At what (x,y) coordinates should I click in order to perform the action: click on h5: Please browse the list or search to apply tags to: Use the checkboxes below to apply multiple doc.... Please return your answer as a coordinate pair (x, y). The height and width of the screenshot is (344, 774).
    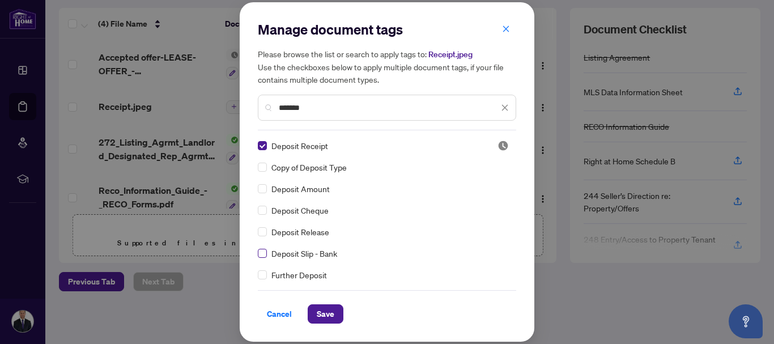
    Looking at the image, I should click on (387, 66).